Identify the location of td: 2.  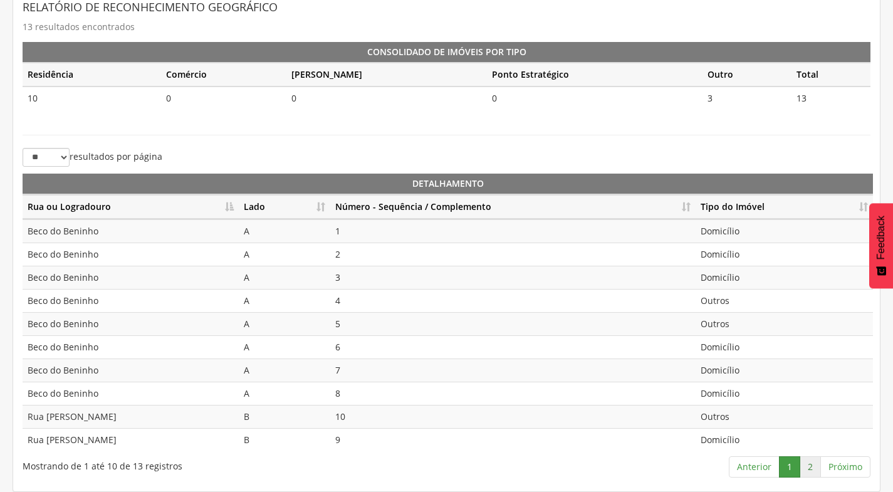
(513, 254).